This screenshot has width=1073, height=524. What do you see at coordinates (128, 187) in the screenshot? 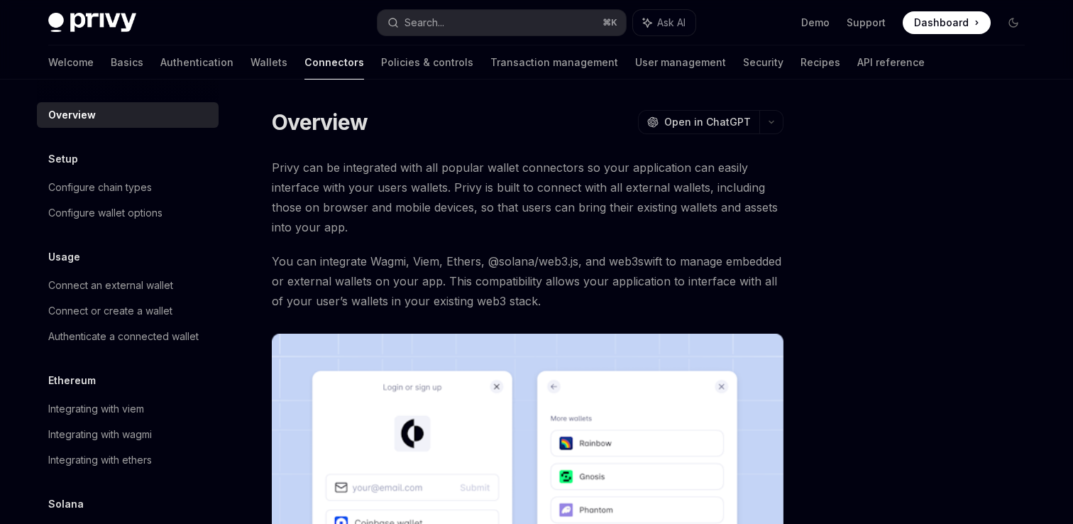
I see `a: Configure chain types` at bounding box center [128, 187].